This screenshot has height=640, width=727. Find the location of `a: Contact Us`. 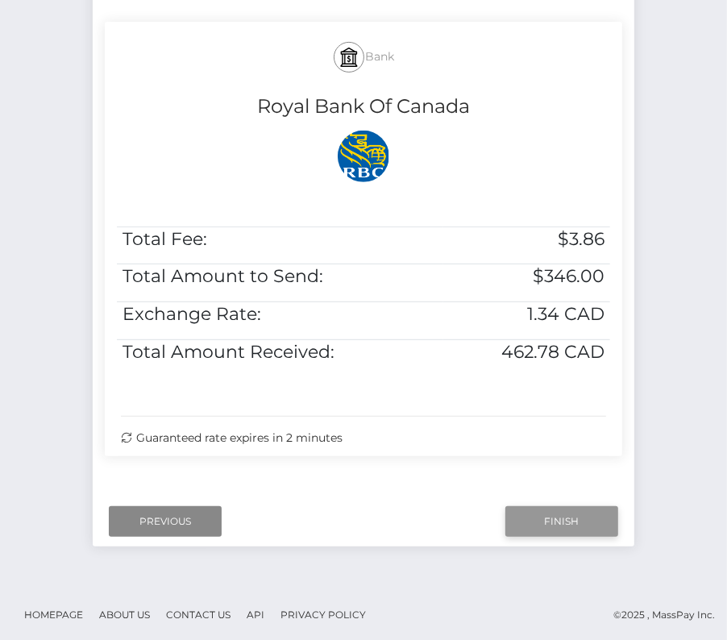

a: Contact Us is located at coordinates (198, 614).